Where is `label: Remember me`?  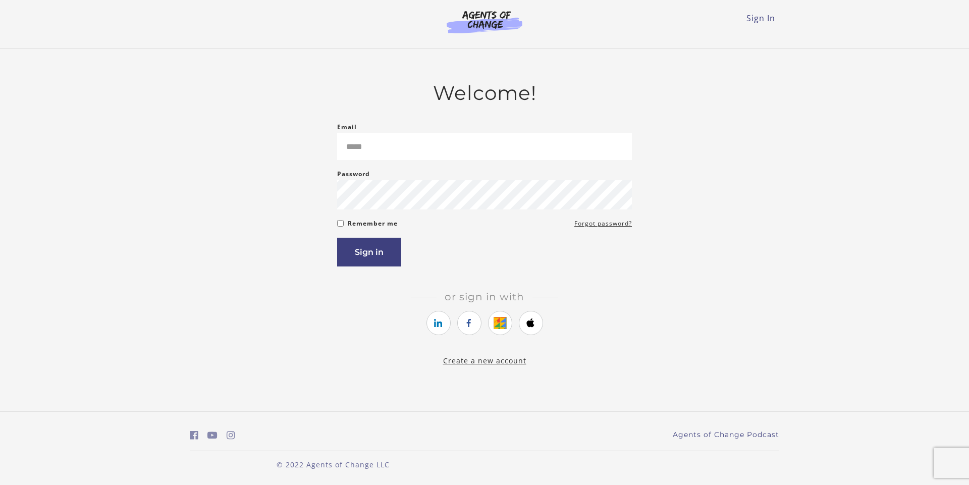
label: Remember me is located at coordinates (373, 224).